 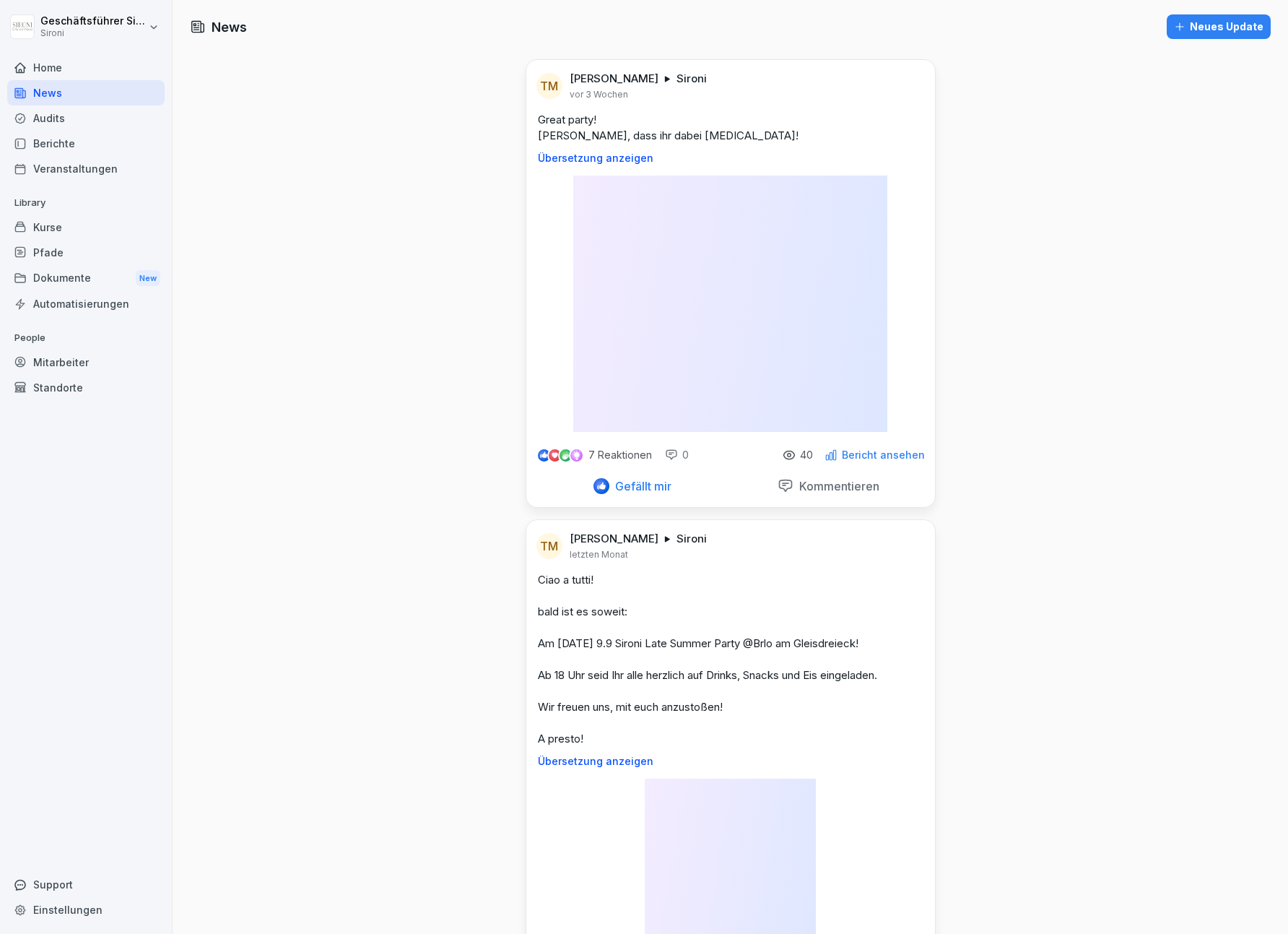 What do you see at coordinates (1218, 26) in the screenshot?
I see `button: Neues Update` at bounding box center [1218, 26].